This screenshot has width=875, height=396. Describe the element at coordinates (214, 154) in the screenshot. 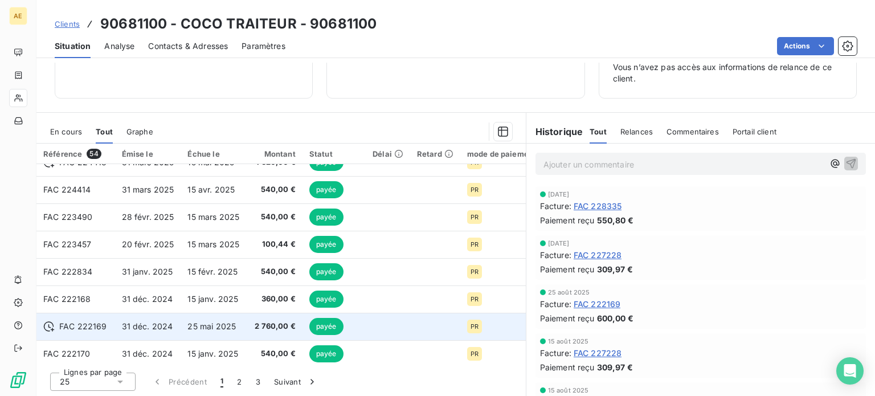

I see `div: Échue le` at that location.